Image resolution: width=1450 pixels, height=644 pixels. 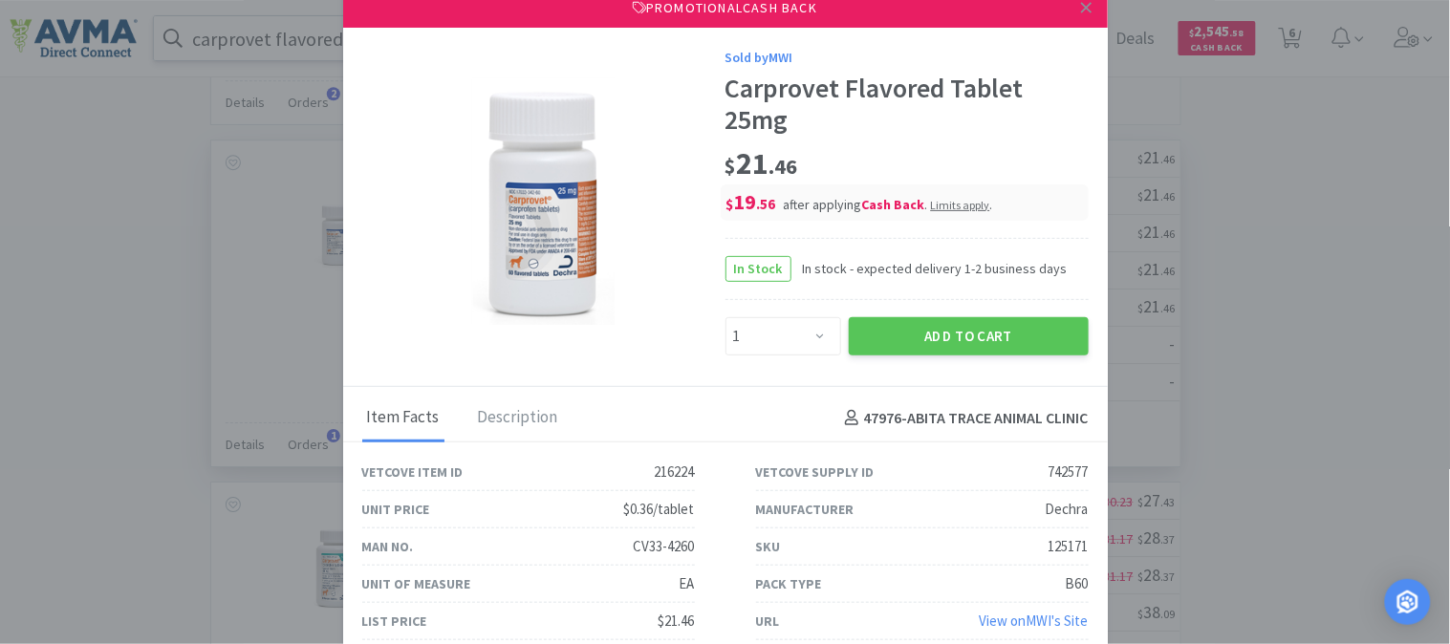 I want to click on div: Carprovet Flavored Tablet 25mg, so click(x=907, y=104).